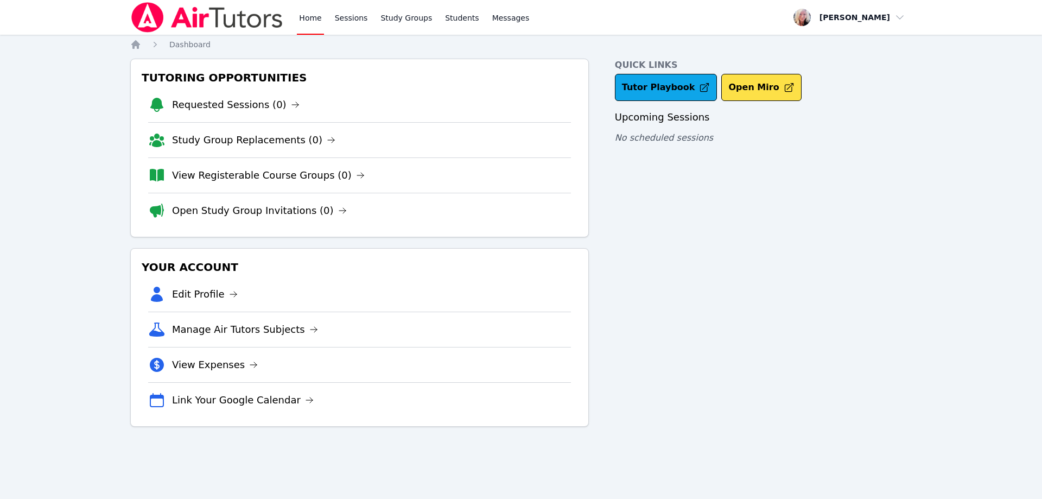  What do you see at coordinates (761, 87) in the screenshot?
I see `button: Open Miro` at bounding box center [761, 87].